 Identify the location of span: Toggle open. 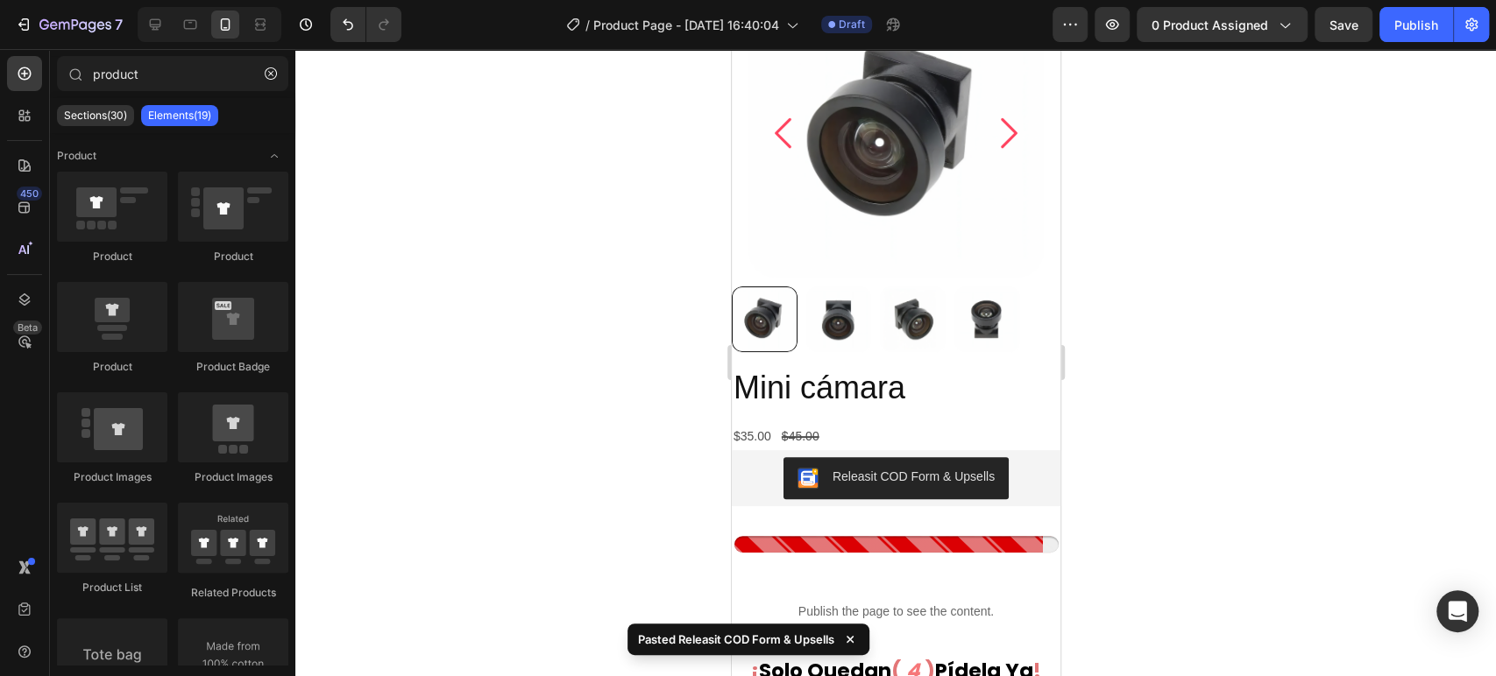
(274, 156).